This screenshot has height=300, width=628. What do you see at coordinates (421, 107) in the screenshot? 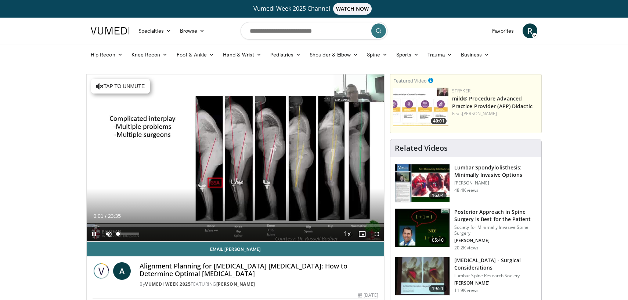
I see `img: 4f822da0-6aaa-4e81-8821-7a3c5bb607c6.150x105_q85_crop-smart_upscale.jpg` at bounding box center [421, 107].